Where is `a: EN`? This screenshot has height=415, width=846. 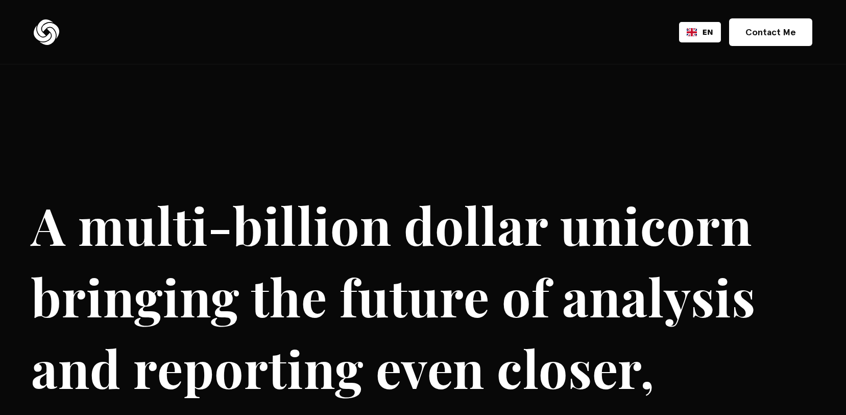
a: EN is located at coordinates (699, 32).